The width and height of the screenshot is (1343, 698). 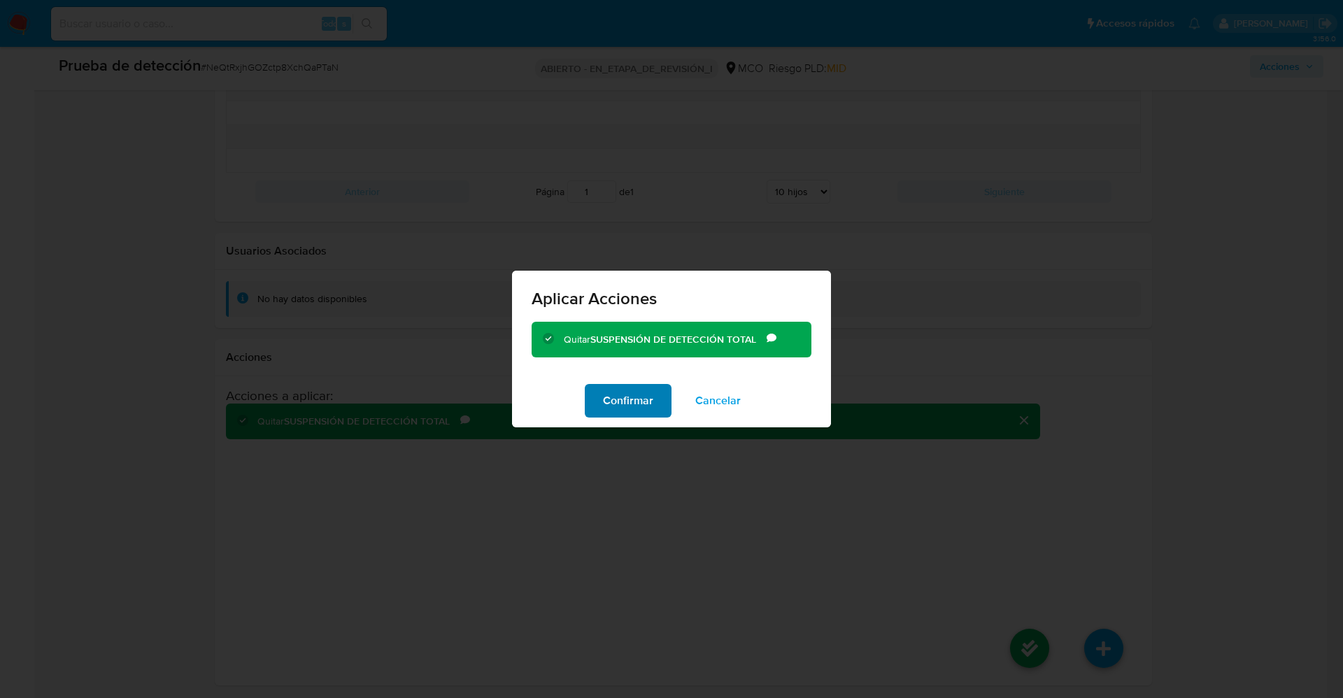 I want to click on button: Confirmar, so click(x=628, y=401).